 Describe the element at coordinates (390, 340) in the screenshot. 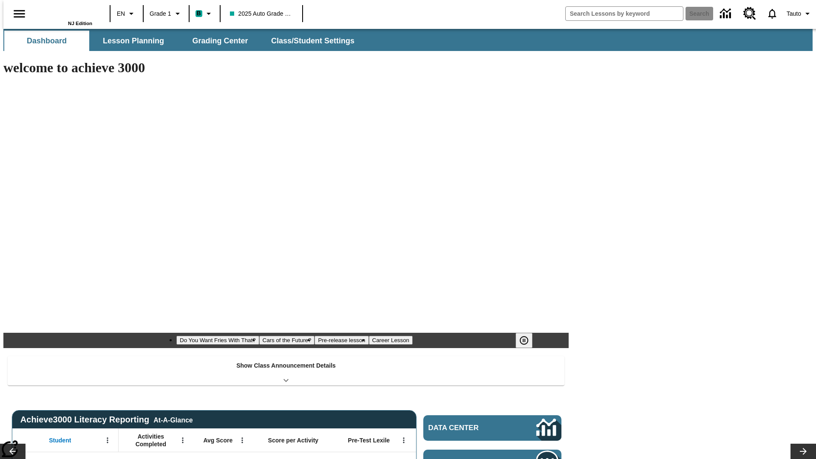

I see `button: Slide 4 Career Lesson` at that location.